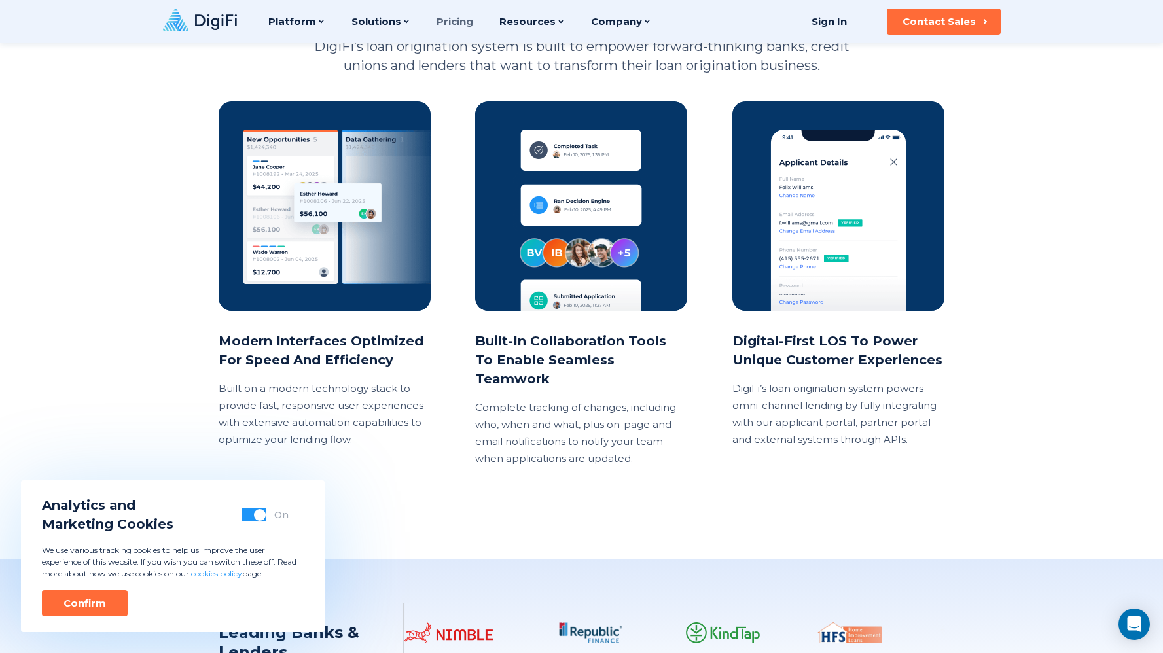  I want to click on button: Confirm, so click(84, 604).